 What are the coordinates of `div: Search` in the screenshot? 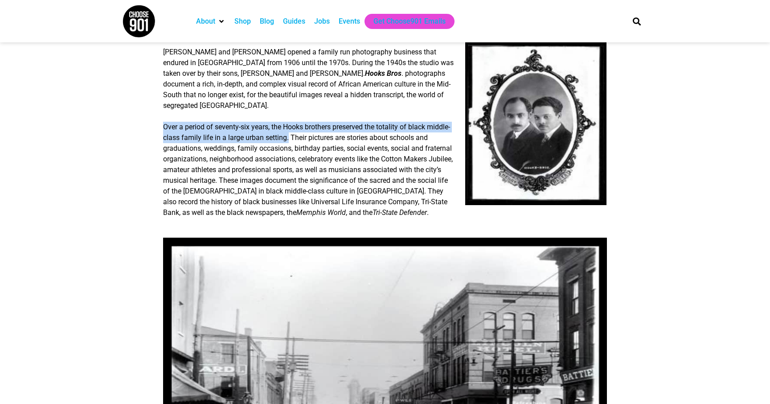 It's located at (637, 21).